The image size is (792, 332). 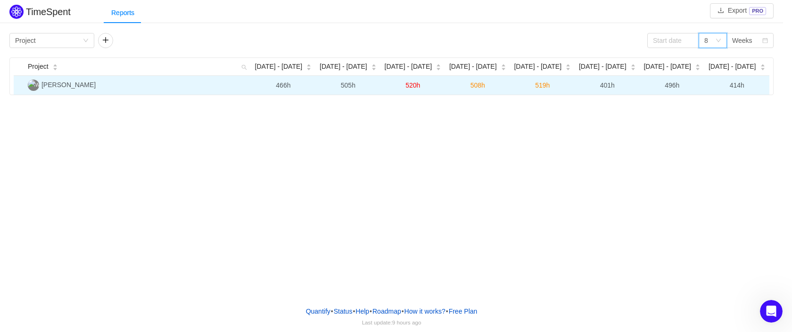 What do you see at coordinates (425, 311) in the screenshot?
I see `button: How it works?` at bounding box center [425, 311].